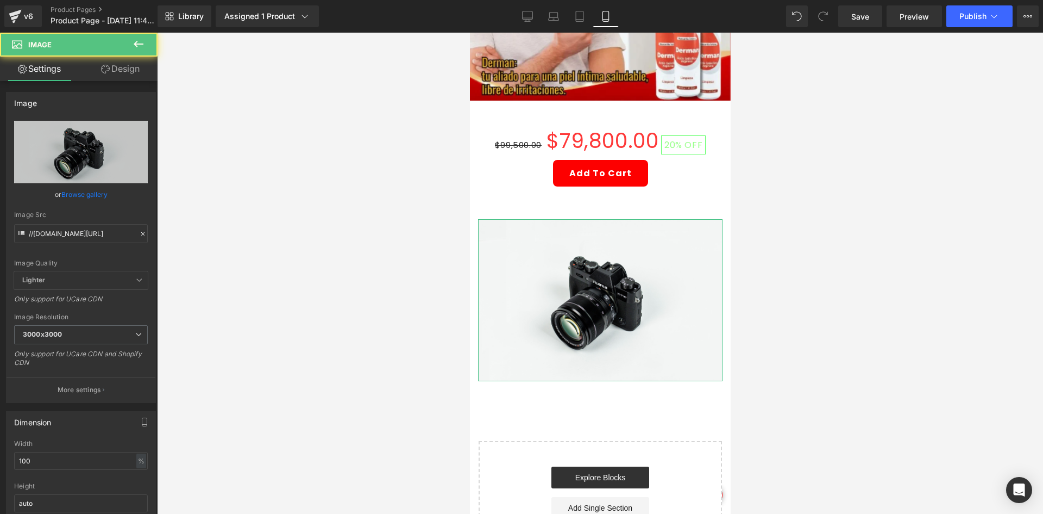  What do you see at coordinates (1020, 490) in the screenshot?
I see `div: Open Intercom Messenger` at bounding box center [1020, 490].